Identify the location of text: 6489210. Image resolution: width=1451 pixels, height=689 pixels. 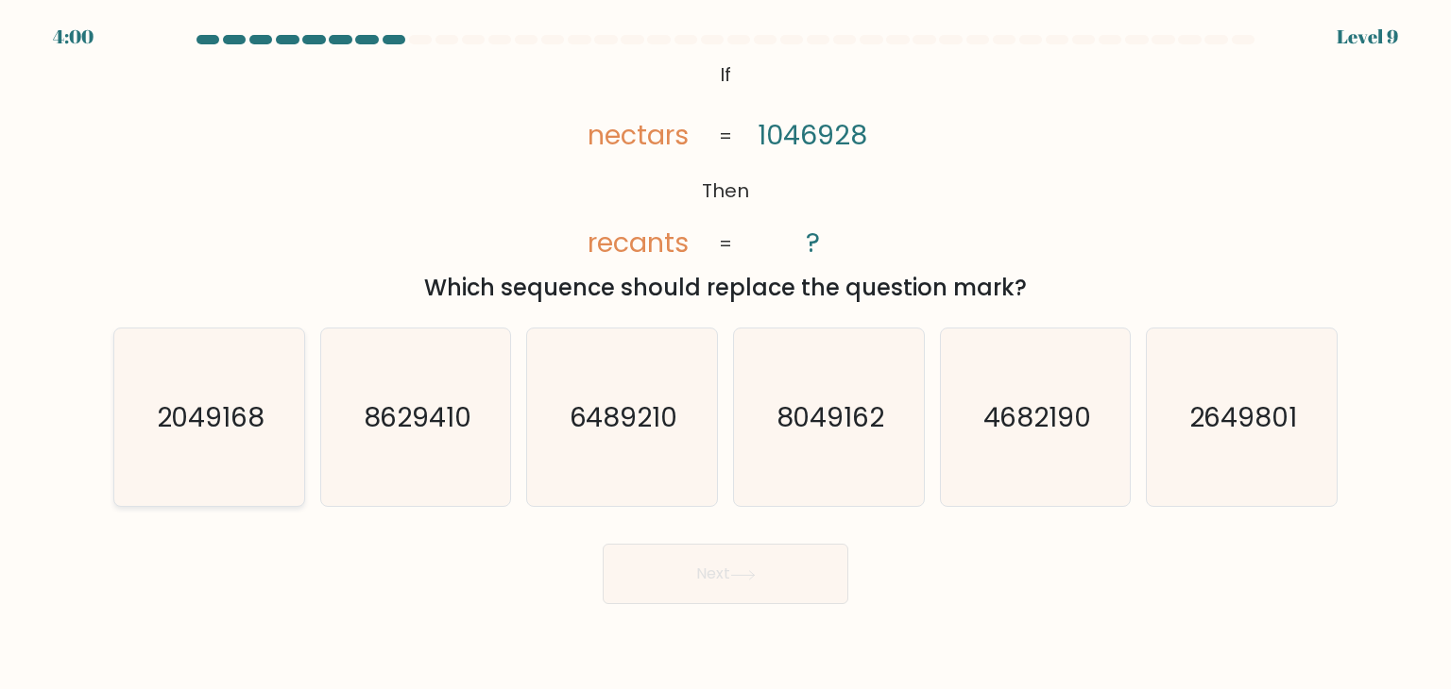
(623, 417).